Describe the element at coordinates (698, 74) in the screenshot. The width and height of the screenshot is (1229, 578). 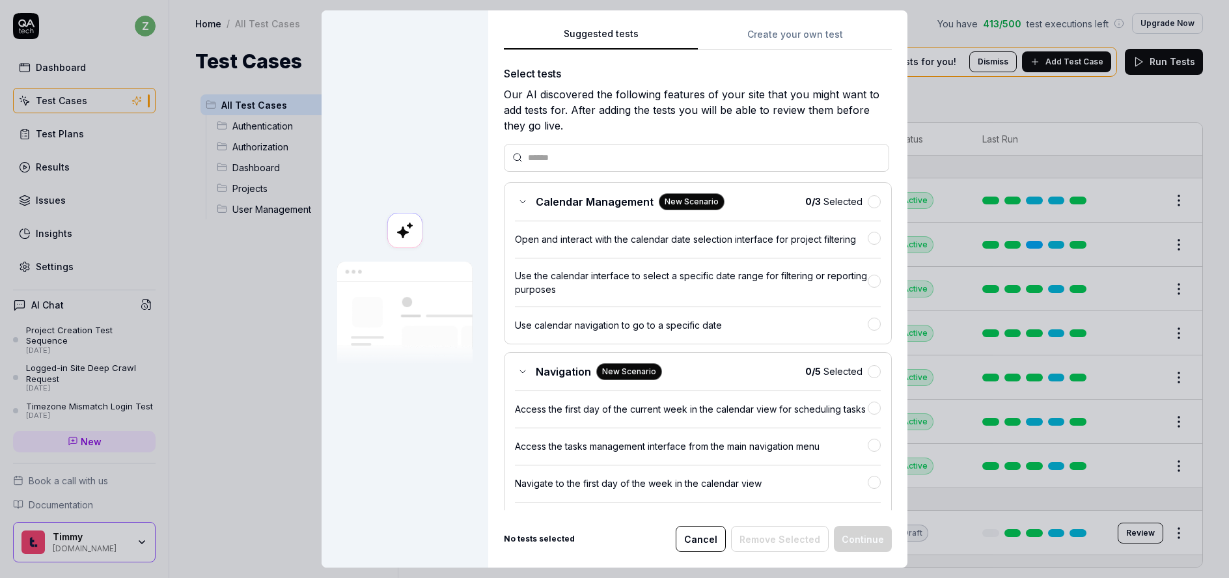
I see `div: Select tests` at that location.